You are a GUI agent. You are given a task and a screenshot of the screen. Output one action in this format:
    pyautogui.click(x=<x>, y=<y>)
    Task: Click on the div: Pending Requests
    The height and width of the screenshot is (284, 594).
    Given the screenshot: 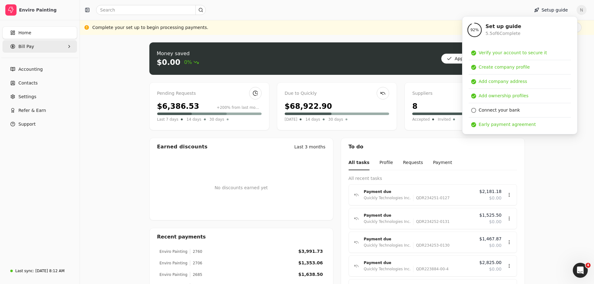 What is the action you would take?
    pyautogui.click(x=209, y=94)
    